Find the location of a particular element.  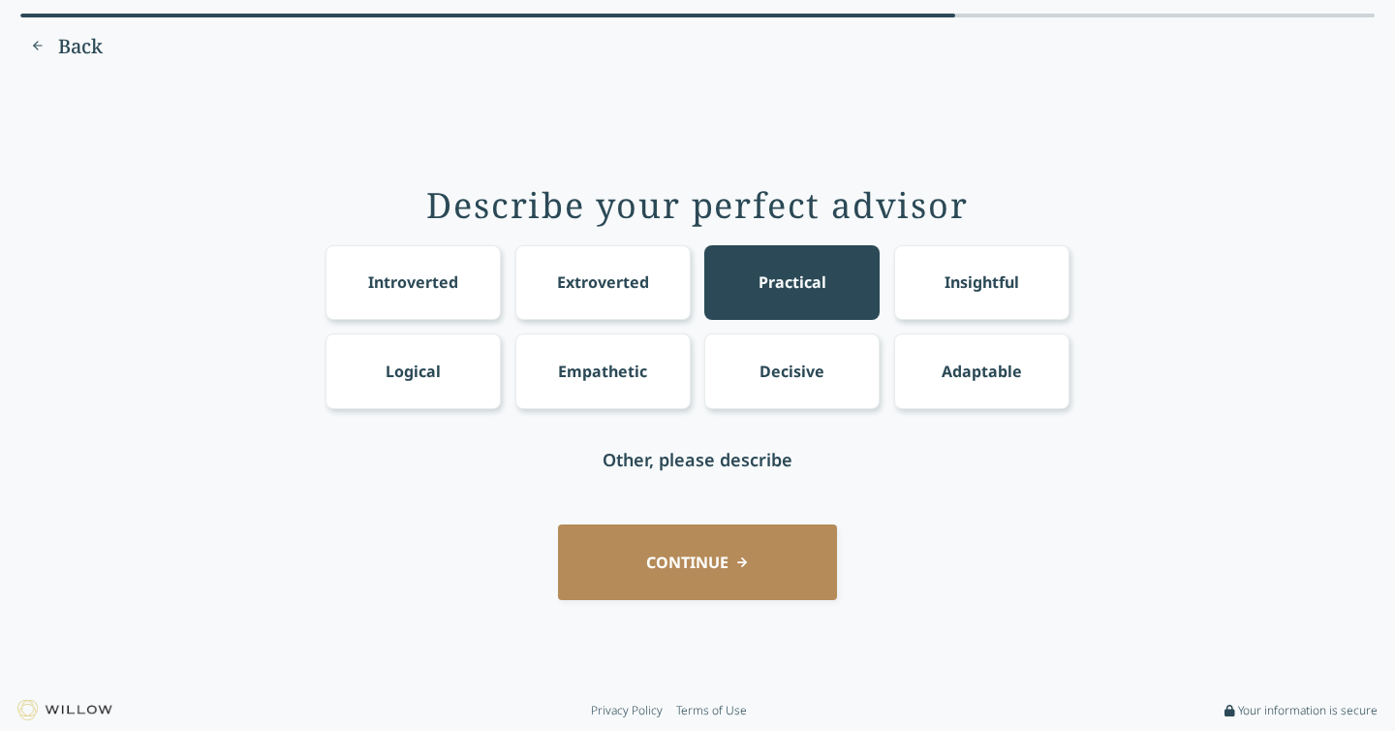

div: Extroverted is located at coordinates (603, 282).